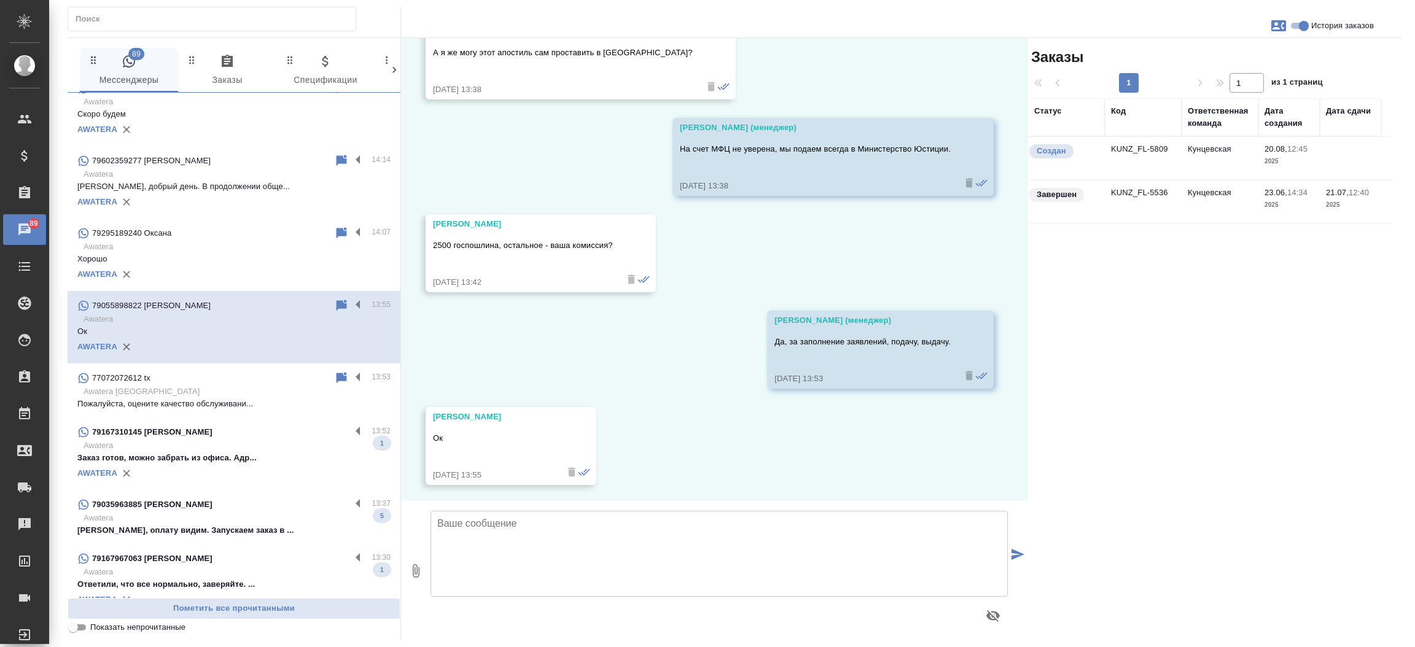  What do you see at coordinates (381, 305) in the screenshot?
I see `p: 13:55` at bounding box center [381, 305].